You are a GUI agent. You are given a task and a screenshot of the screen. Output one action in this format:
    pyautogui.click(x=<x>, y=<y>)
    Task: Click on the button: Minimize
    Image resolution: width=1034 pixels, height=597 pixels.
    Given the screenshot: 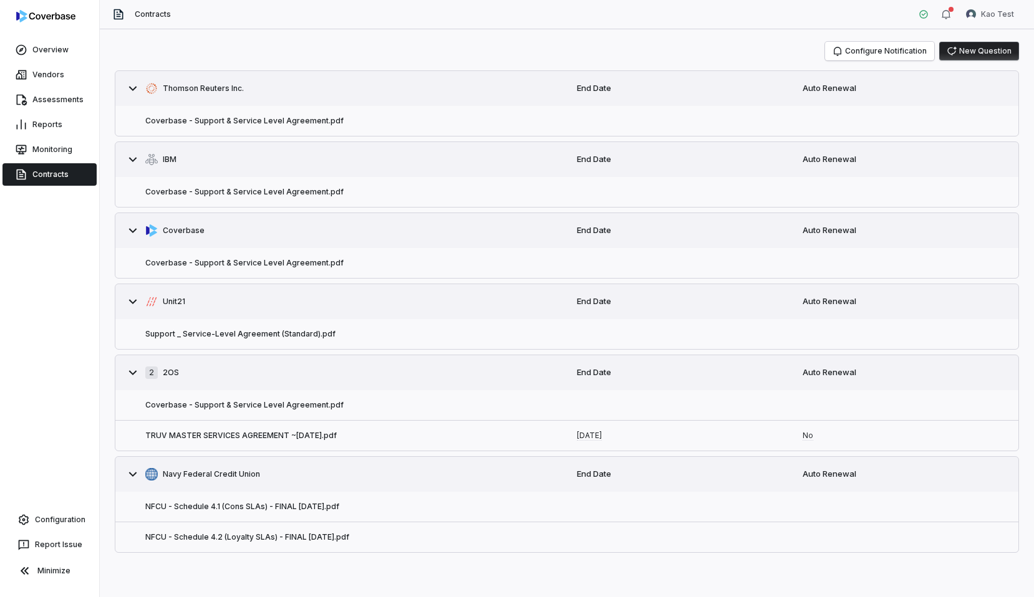 What is the action you would take?
    pyautogui.click(x=49, y=571)
    